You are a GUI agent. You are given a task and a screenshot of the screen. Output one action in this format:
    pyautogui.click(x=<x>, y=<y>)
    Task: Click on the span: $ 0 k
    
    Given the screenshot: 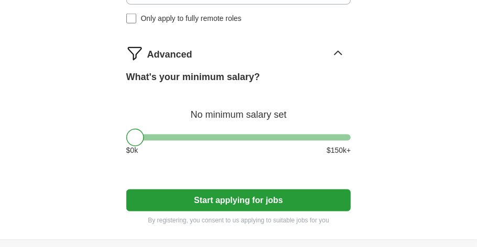 What is the action you would take?
    pyautogui.click(x=132, y=150)
    